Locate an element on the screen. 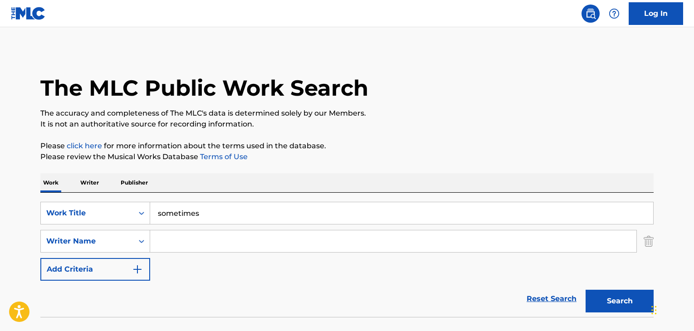  img: search is located at coordinates (590, 14).